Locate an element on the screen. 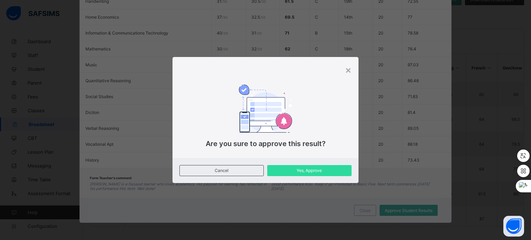  img: approval.b46c5b665252442170a589d15ef2ebe7.svg is located at coordinates (265, 108).